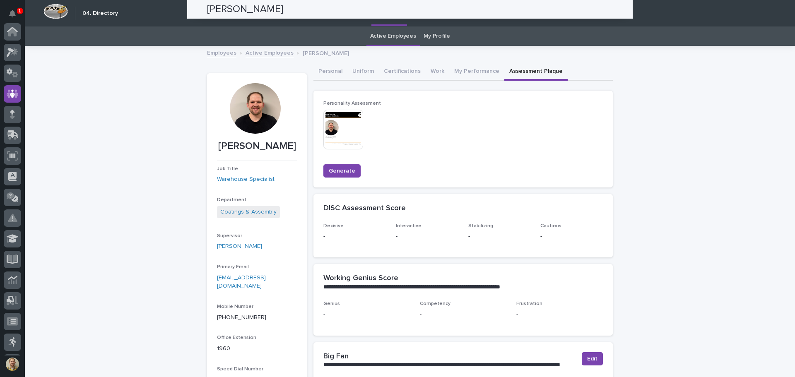 The image size is (795, 377). What do you see at coordinates (363, 72) in the screenshot?
I see `button: Uniform` at bounding box center [363, 72].